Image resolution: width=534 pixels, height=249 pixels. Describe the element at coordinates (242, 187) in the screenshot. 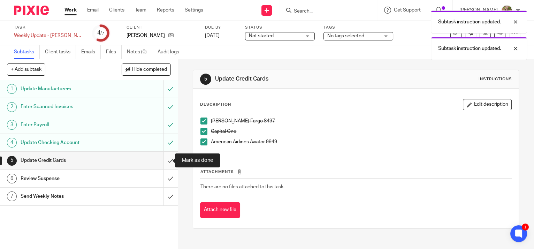

I see `span: There are no files attached to this task.` at that location.